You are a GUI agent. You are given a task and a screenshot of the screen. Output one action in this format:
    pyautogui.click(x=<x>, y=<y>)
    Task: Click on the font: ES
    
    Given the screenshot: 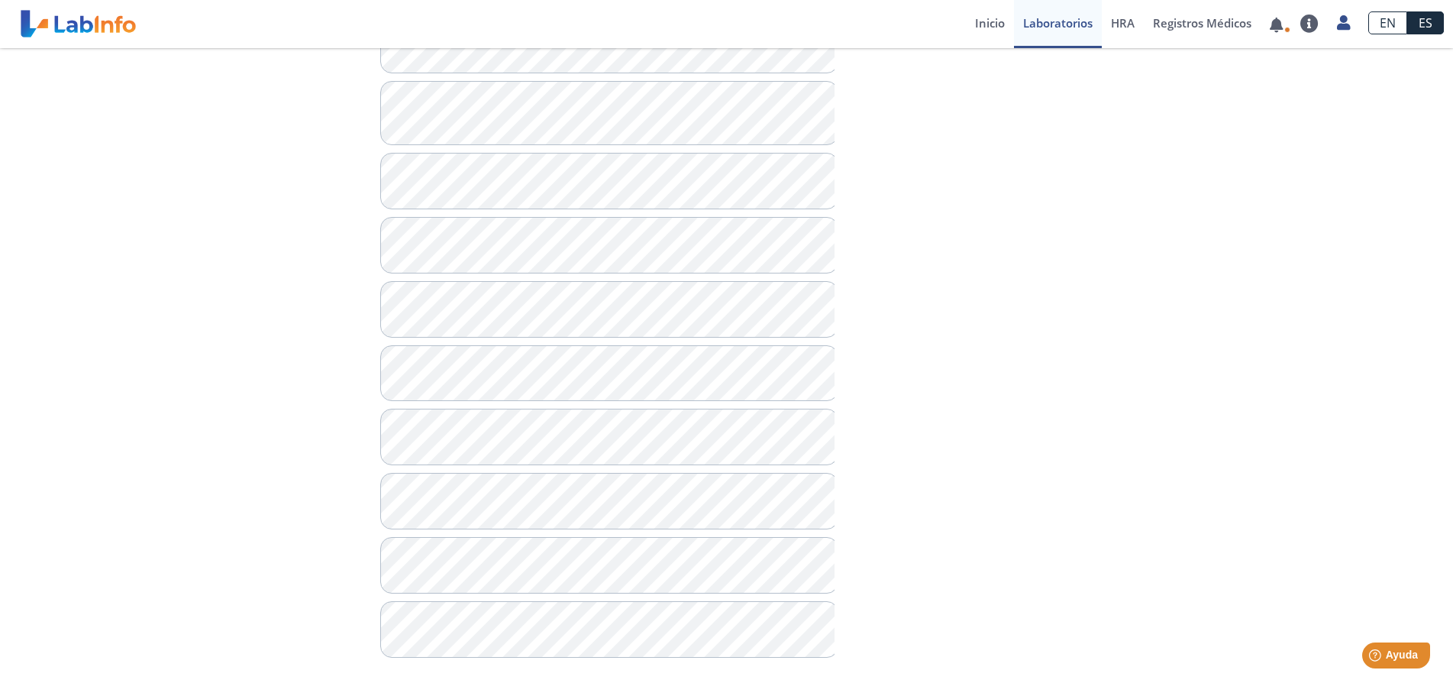 What is the action you would take?
    pyautogui.click(x=1426, y=23)
    